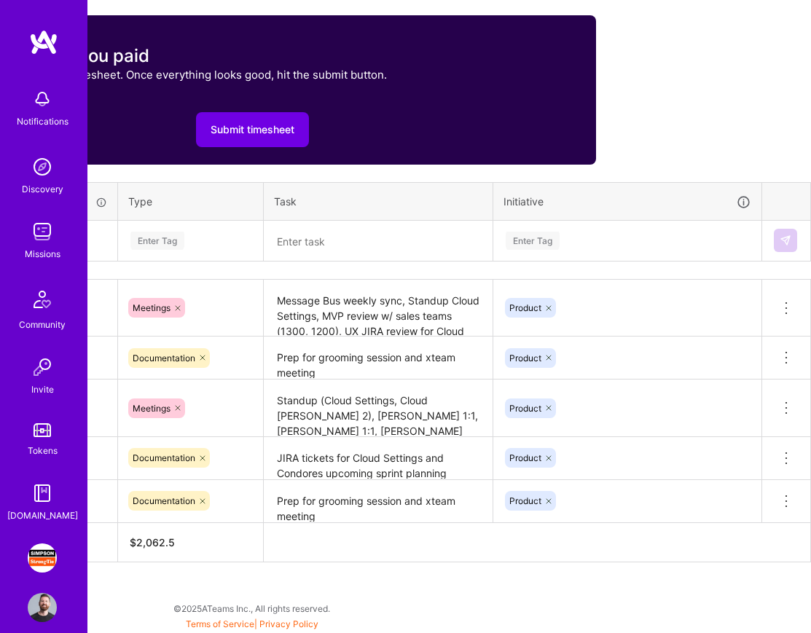  Describe the element at coordinates (42, 253) in the screenshot. I see `div: Missions` at that location.